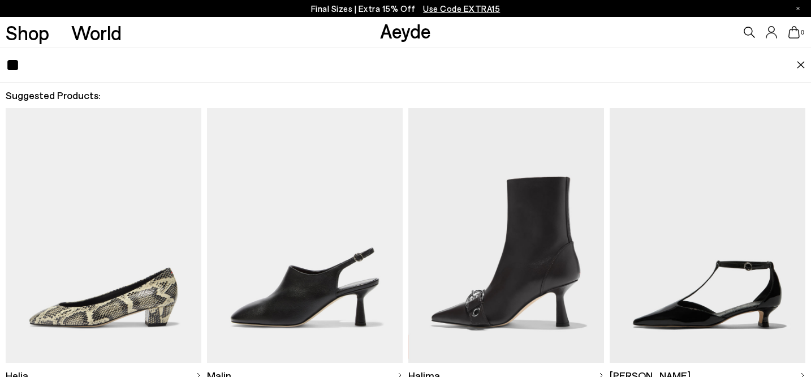 This screenshot has width=811, height=377. I want to click on a: Aeyde, so click(405, 31).